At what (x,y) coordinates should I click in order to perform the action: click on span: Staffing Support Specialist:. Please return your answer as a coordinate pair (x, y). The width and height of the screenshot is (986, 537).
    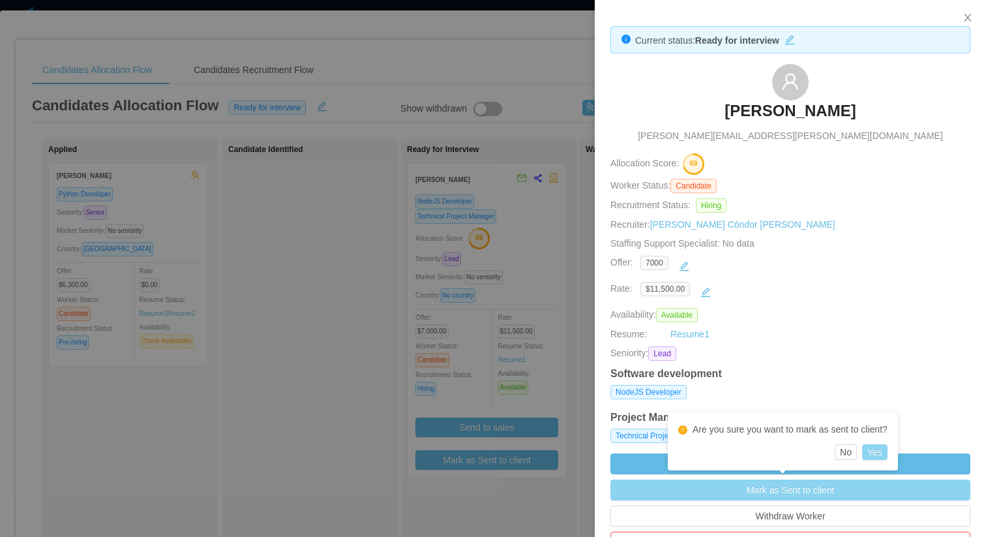
    Looking at the image, I should click on (682, 243).